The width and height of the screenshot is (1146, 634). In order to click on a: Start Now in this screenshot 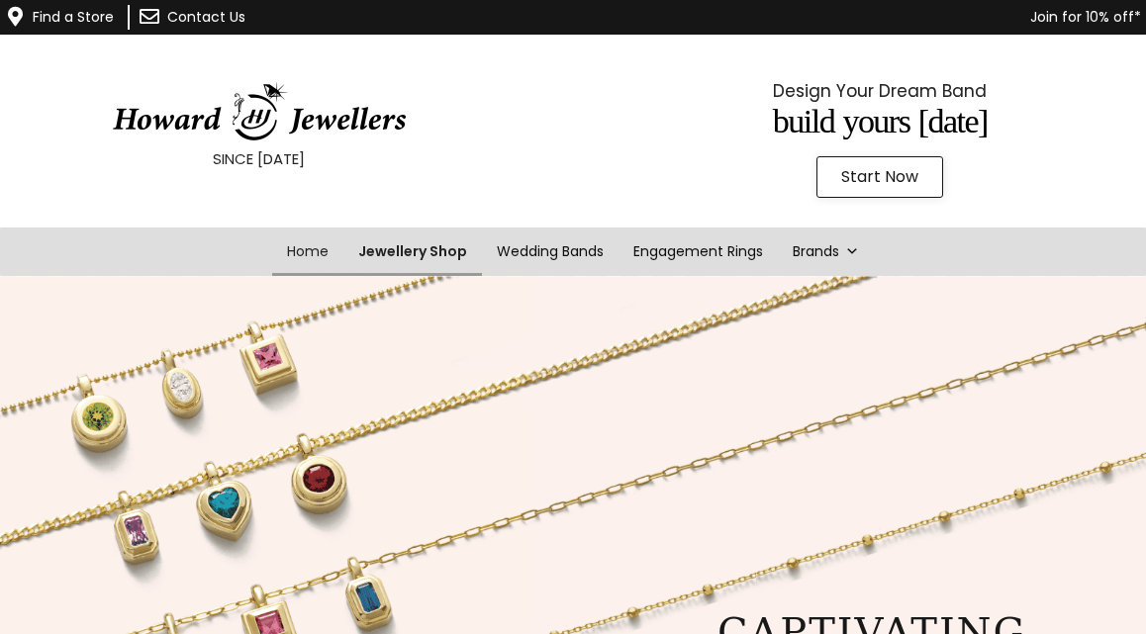, I will do `click(880, 177)`.